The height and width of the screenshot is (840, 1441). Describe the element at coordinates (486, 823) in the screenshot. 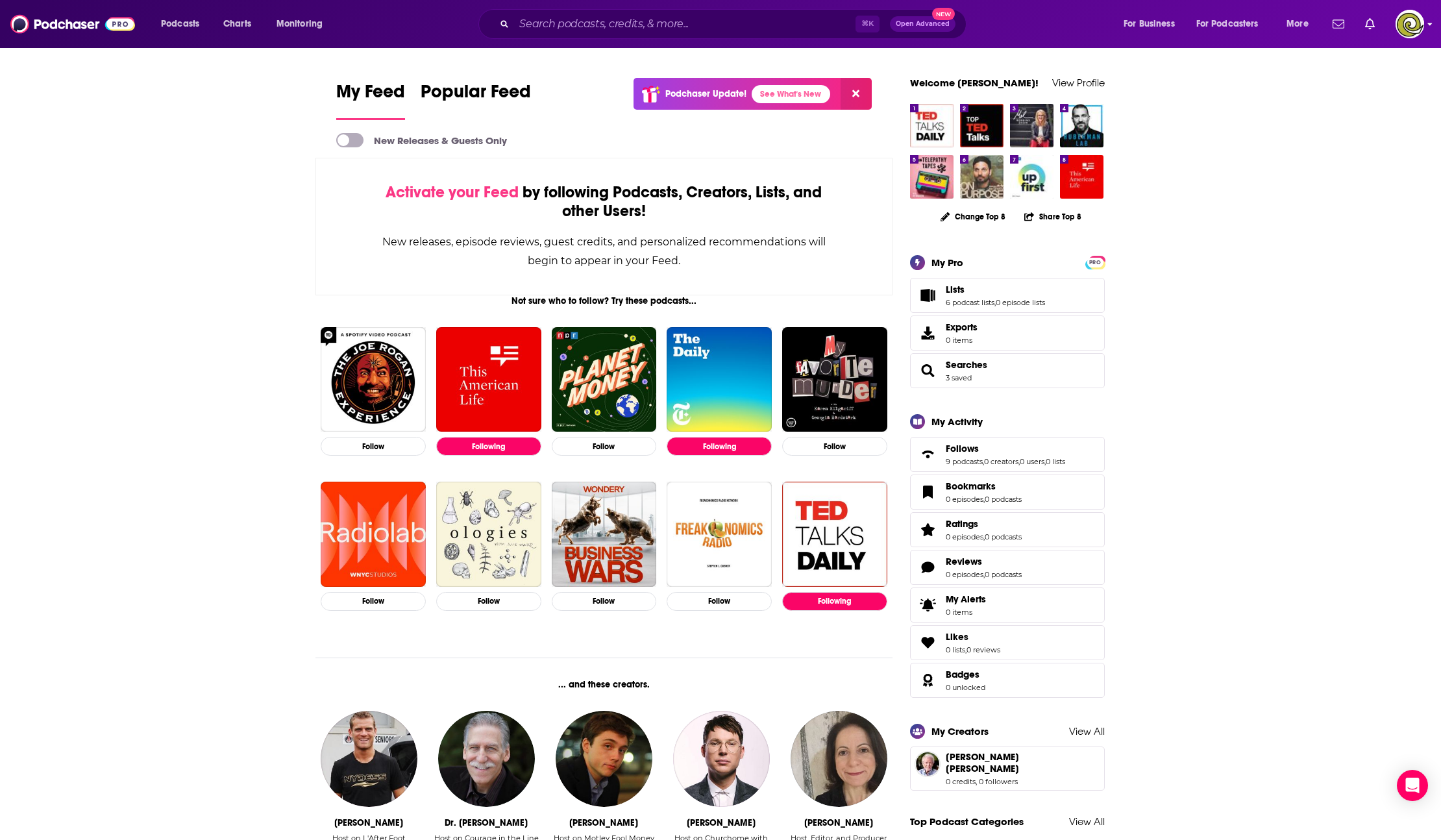

I see `div: Dr. Michael Brown` at that location.